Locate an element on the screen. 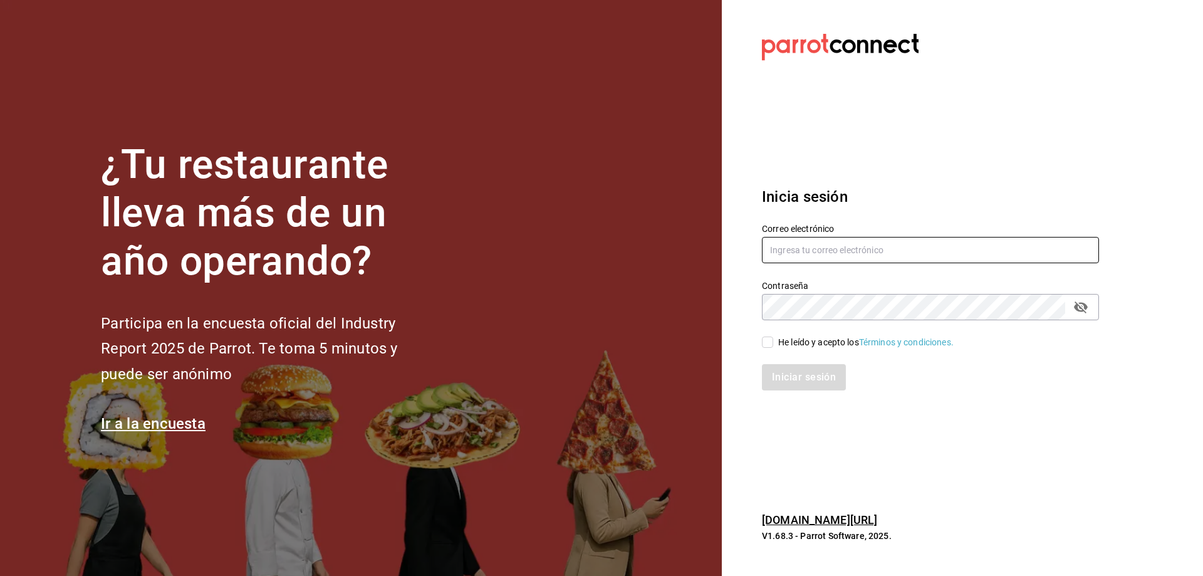 This screenshot has width=1203, height=576. label: Correo electrónico is located at coordinates (931, 229).